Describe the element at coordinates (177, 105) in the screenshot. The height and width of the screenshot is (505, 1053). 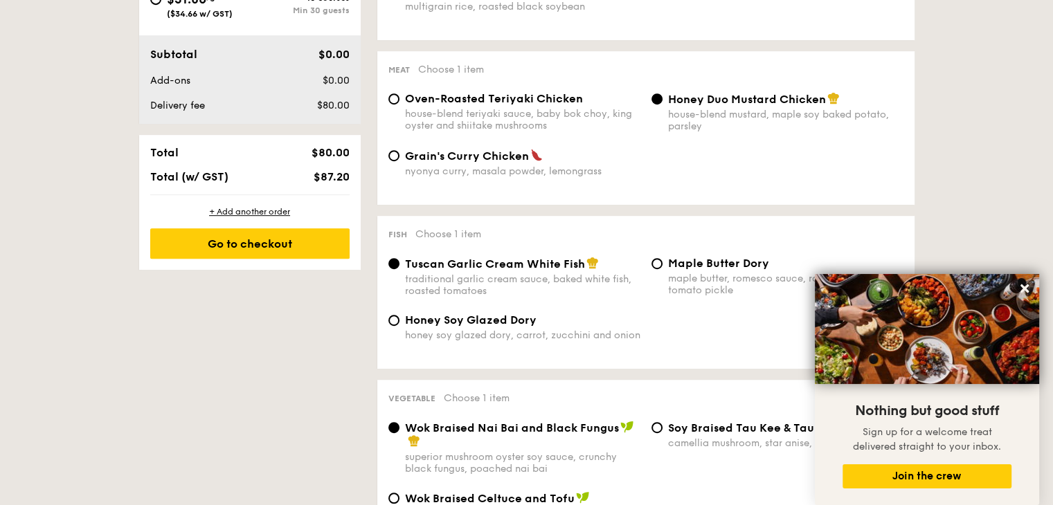
I see `span: Delivery fee` at that location.